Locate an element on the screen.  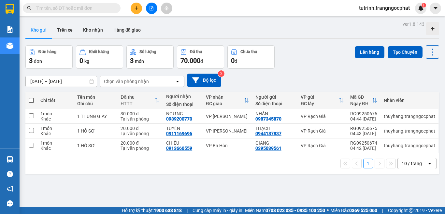
div: Tạo kho hàng mới is located at coordinates (432, 29).